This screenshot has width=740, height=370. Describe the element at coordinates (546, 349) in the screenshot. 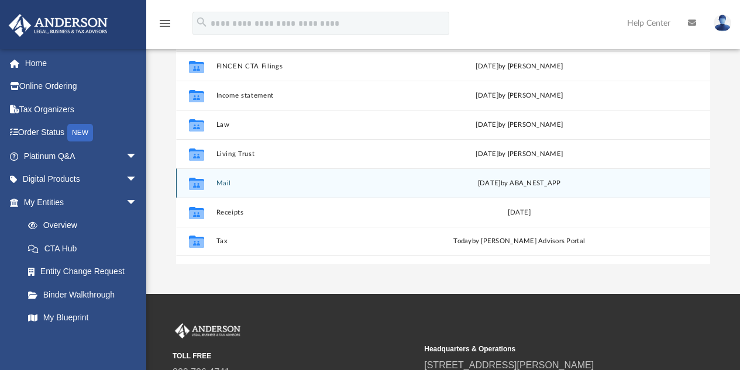

I see `small: Headquarters & Operations` at that location.